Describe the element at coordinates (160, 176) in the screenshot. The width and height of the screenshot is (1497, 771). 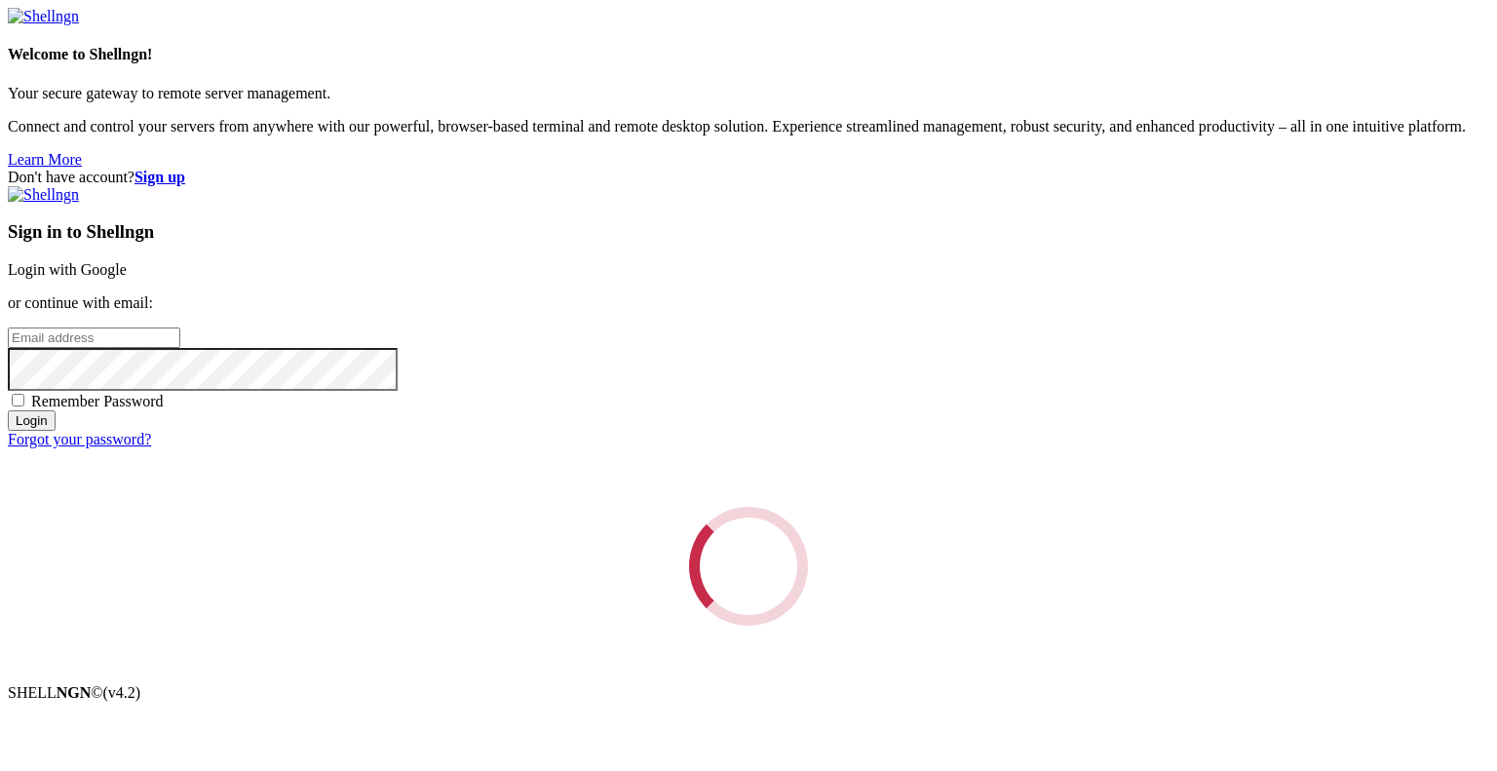
I see `strong: Sign up` at that location.